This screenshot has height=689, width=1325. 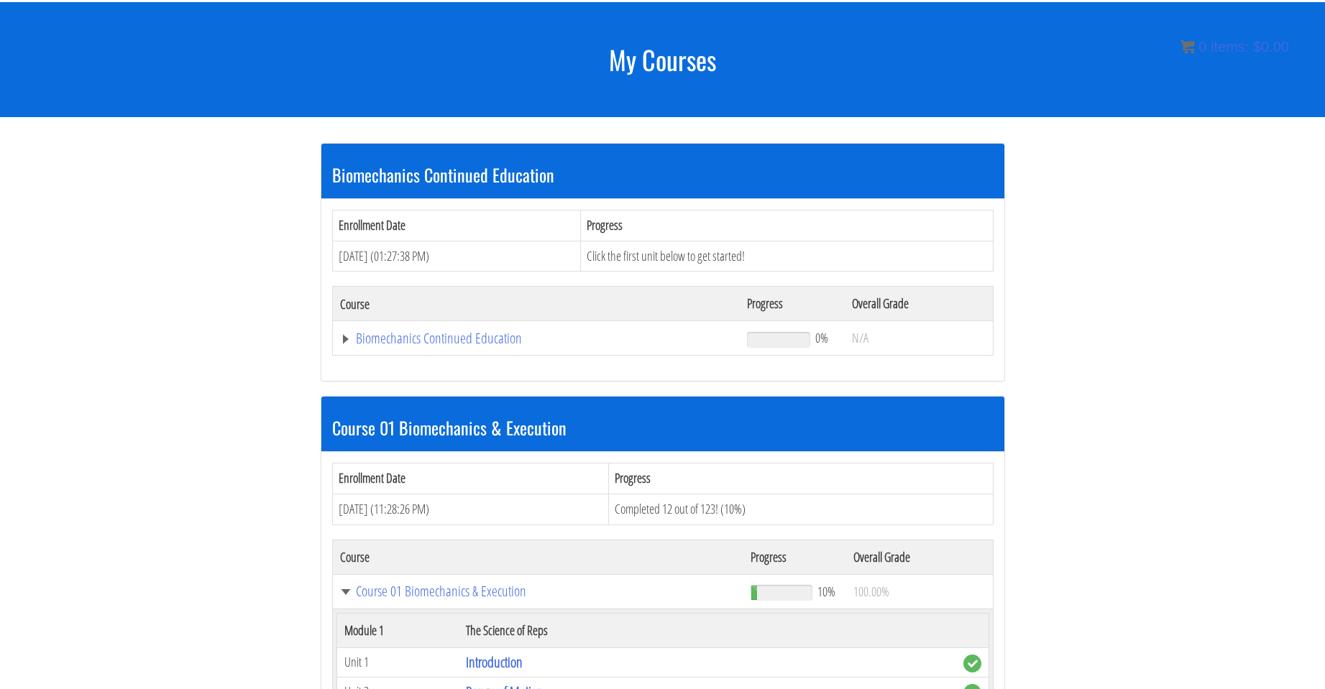 I want to click on span: 0%, so click(x=822, y=338).